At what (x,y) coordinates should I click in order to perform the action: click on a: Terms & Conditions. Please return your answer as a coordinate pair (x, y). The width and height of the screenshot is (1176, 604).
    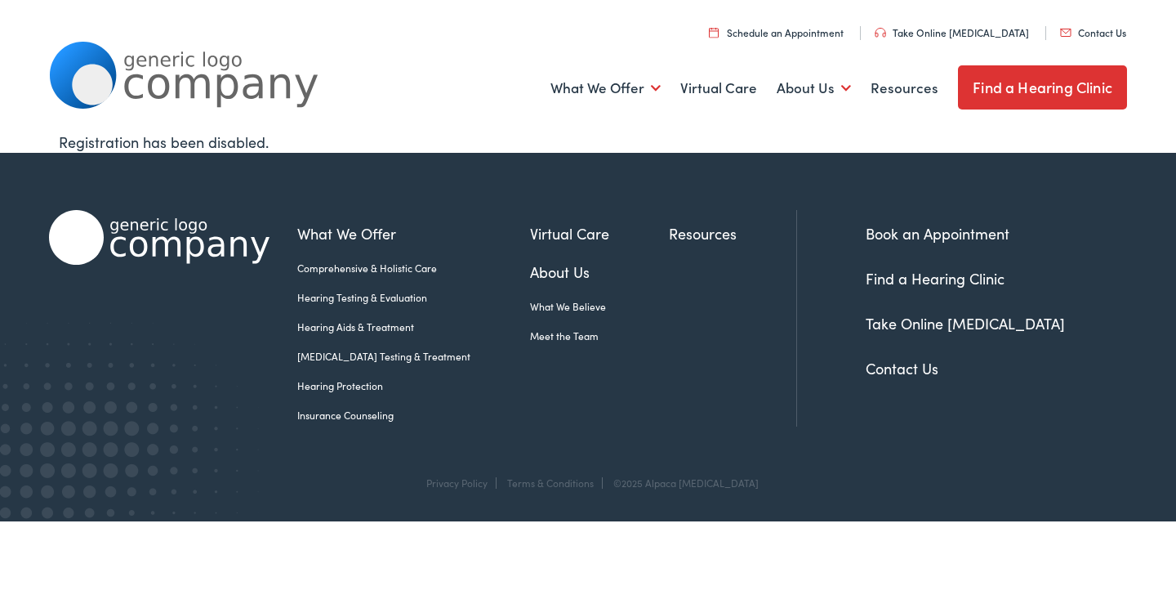
    Looking at the image, I should click on (551, 482).